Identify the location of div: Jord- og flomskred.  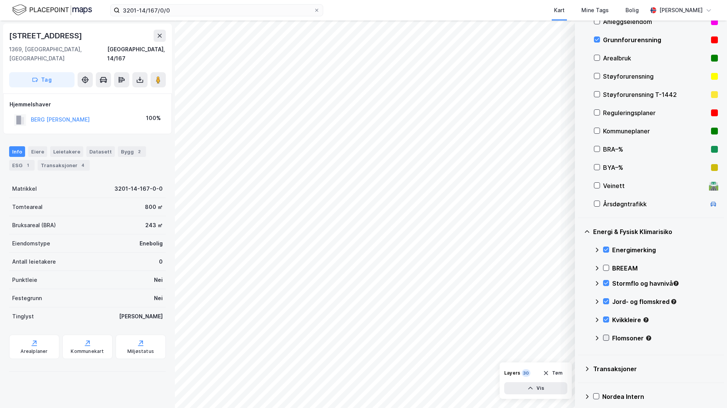
(665, 302).